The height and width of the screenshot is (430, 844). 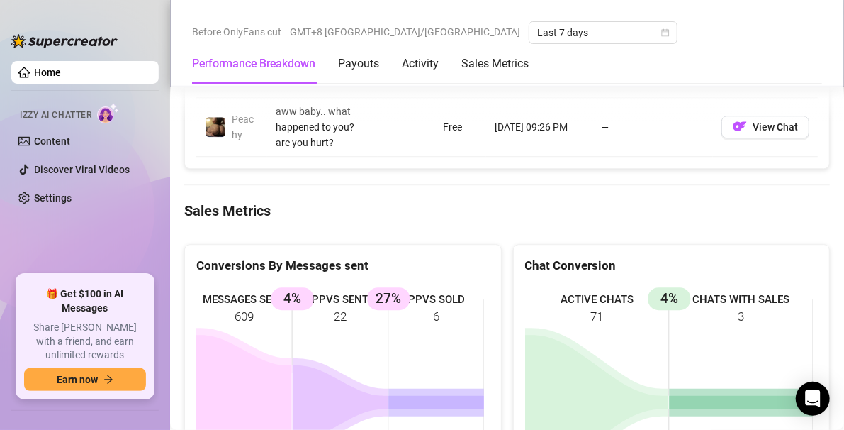 I want to click on span: Izzy AI Chatter, so click(x=55, y=115).